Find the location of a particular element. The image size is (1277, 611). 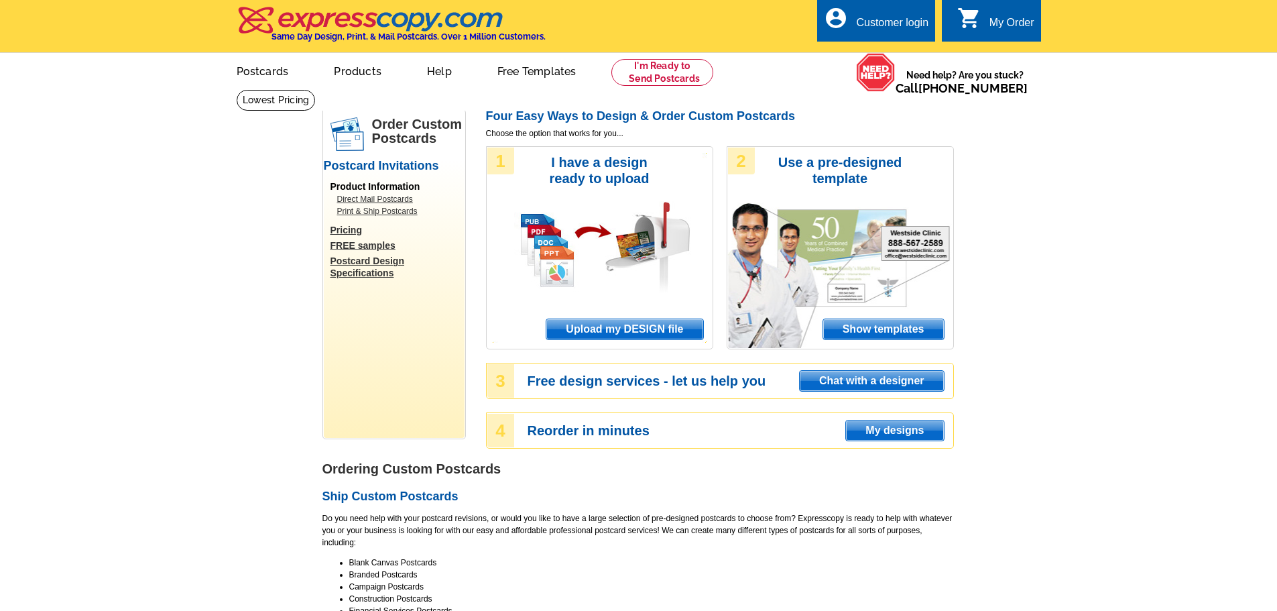

a: Print & Ship Postcards is located at coordinates (397, 211).